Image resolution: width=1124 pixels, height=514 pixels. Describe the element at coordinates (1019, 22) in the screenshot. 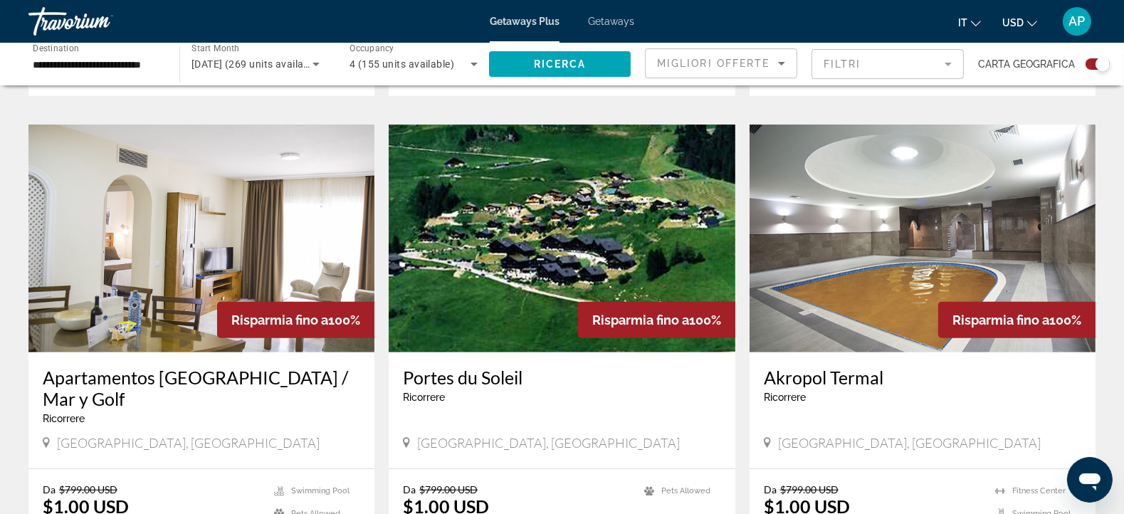

I see `button: Change currency` at that location.